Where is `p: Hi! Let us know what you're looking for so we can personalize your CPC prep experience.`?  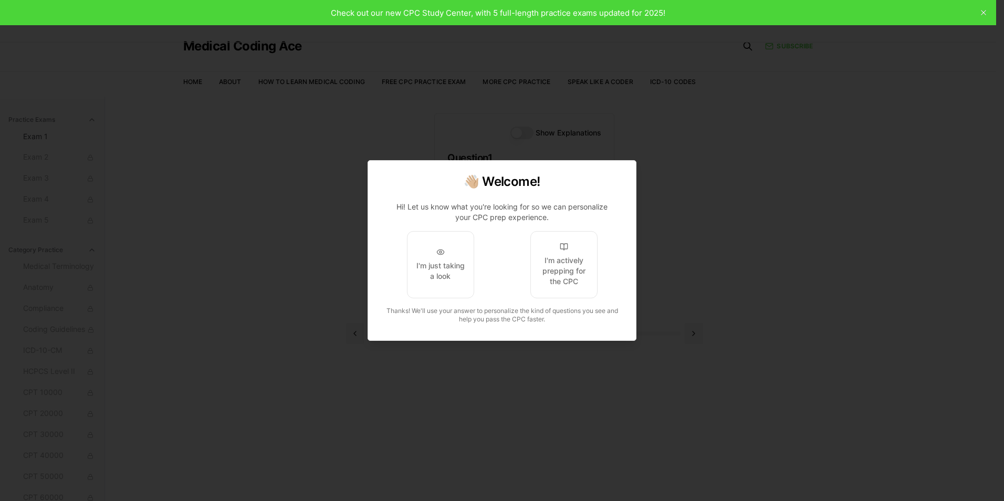 p: Hi! Let us know what you're looking for so we can personalize your CPC prep experience. is located at coordinates (502, 212).